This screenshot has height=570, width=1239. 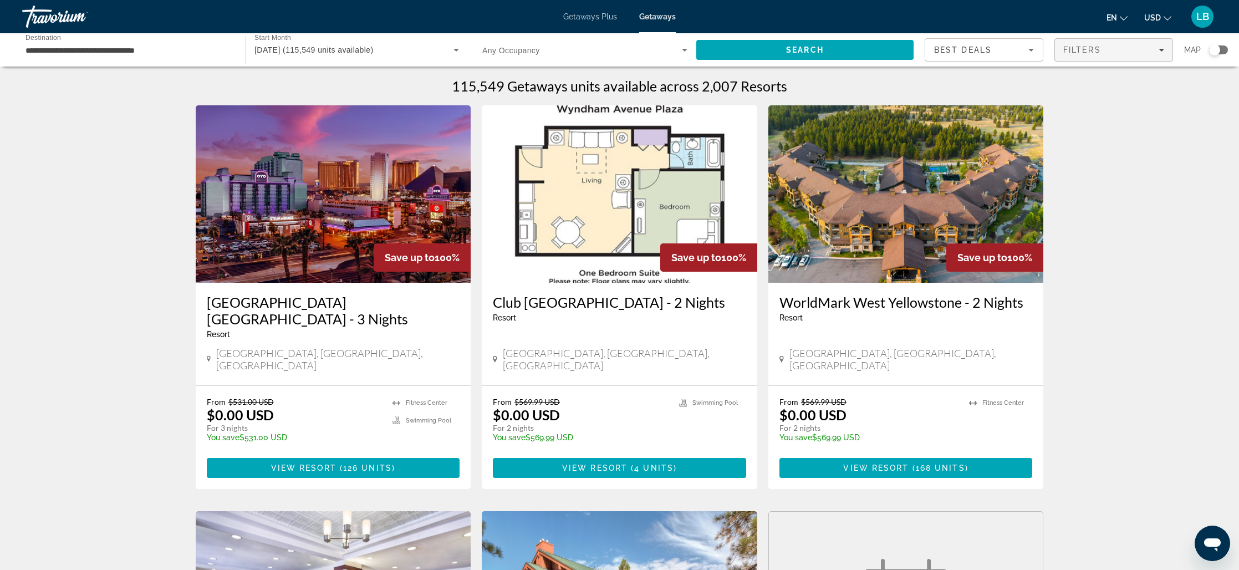 What do you see at coordinates (294, 437) in the screenshot?
I see `p: $531.00 USD` at bounding box center [294, 437].